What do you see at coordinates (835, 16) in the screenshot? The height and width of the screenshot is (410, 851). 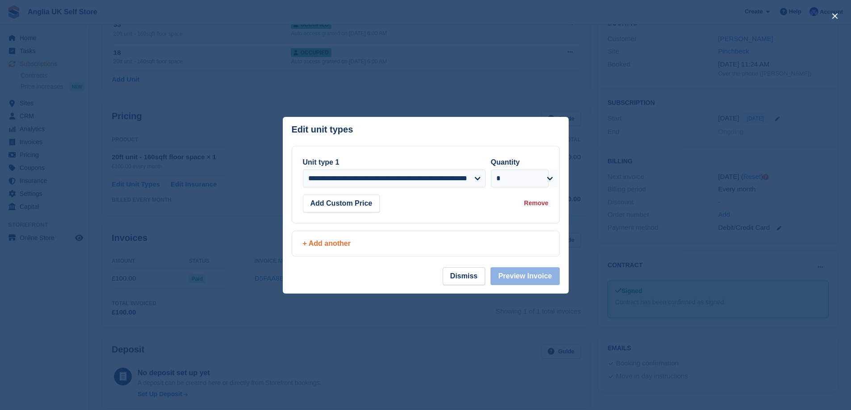 I see `button: close` at bounding box center [835, 16].